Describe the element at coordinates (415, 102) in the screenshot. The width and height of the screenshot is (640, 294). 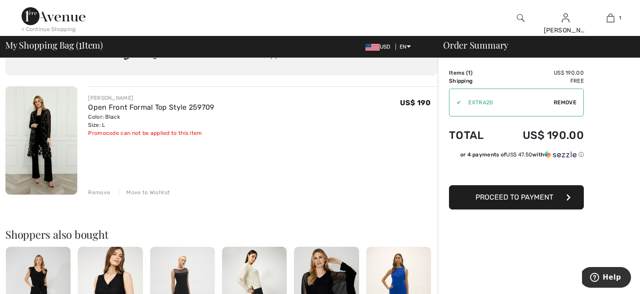
I see `span: US$ 190` at that location.